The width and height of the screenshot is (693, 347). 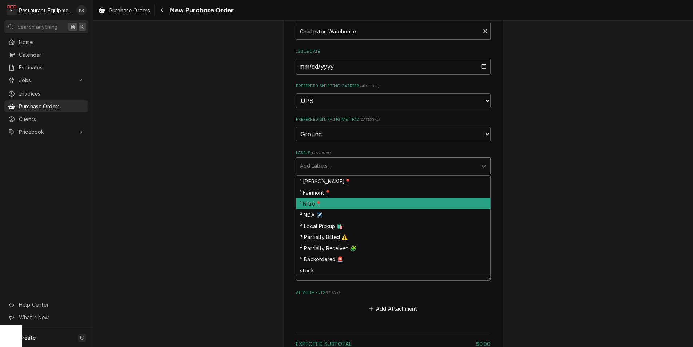 What do you see at coordinates (393, 248) in the screenshot?
I see `div: ⁴ Partially Received 🧩` at bounding box center [393, 248].